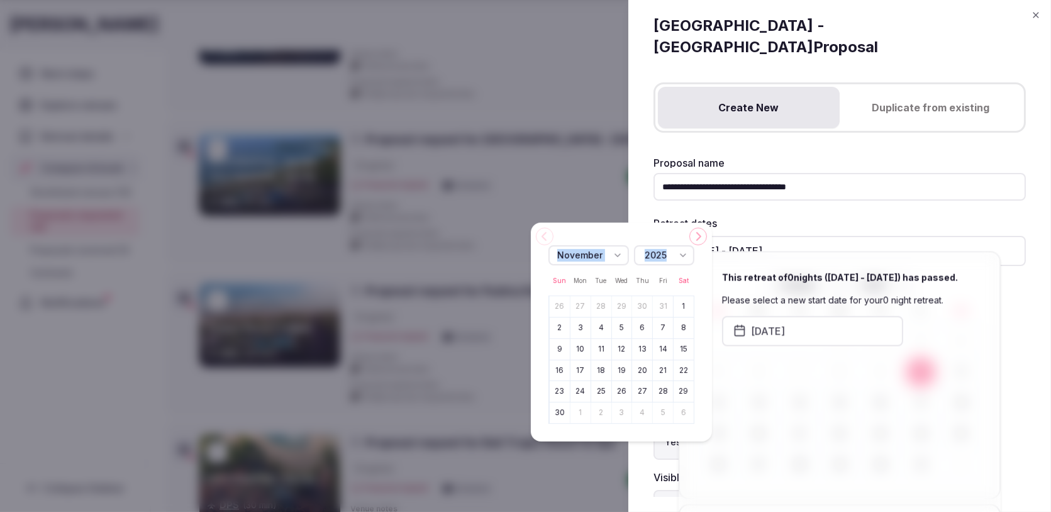 This screenshot has height=512, width=1051. Describe the element at coordinates (600, 280) in the screenshot. I see `th: Tuesday` at that location.